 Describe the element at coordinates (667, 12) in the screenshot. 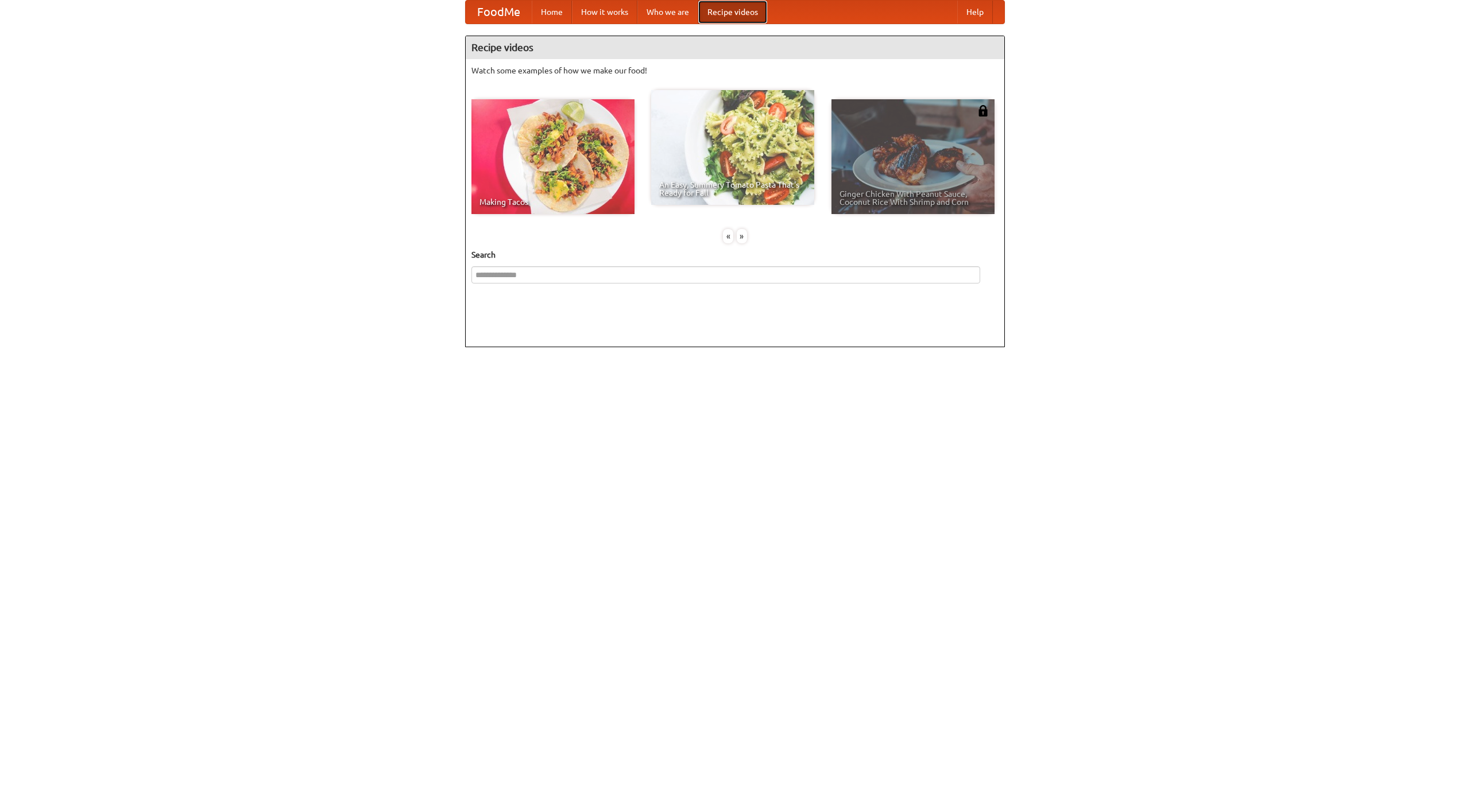

I see `a: Who we are` at that location.